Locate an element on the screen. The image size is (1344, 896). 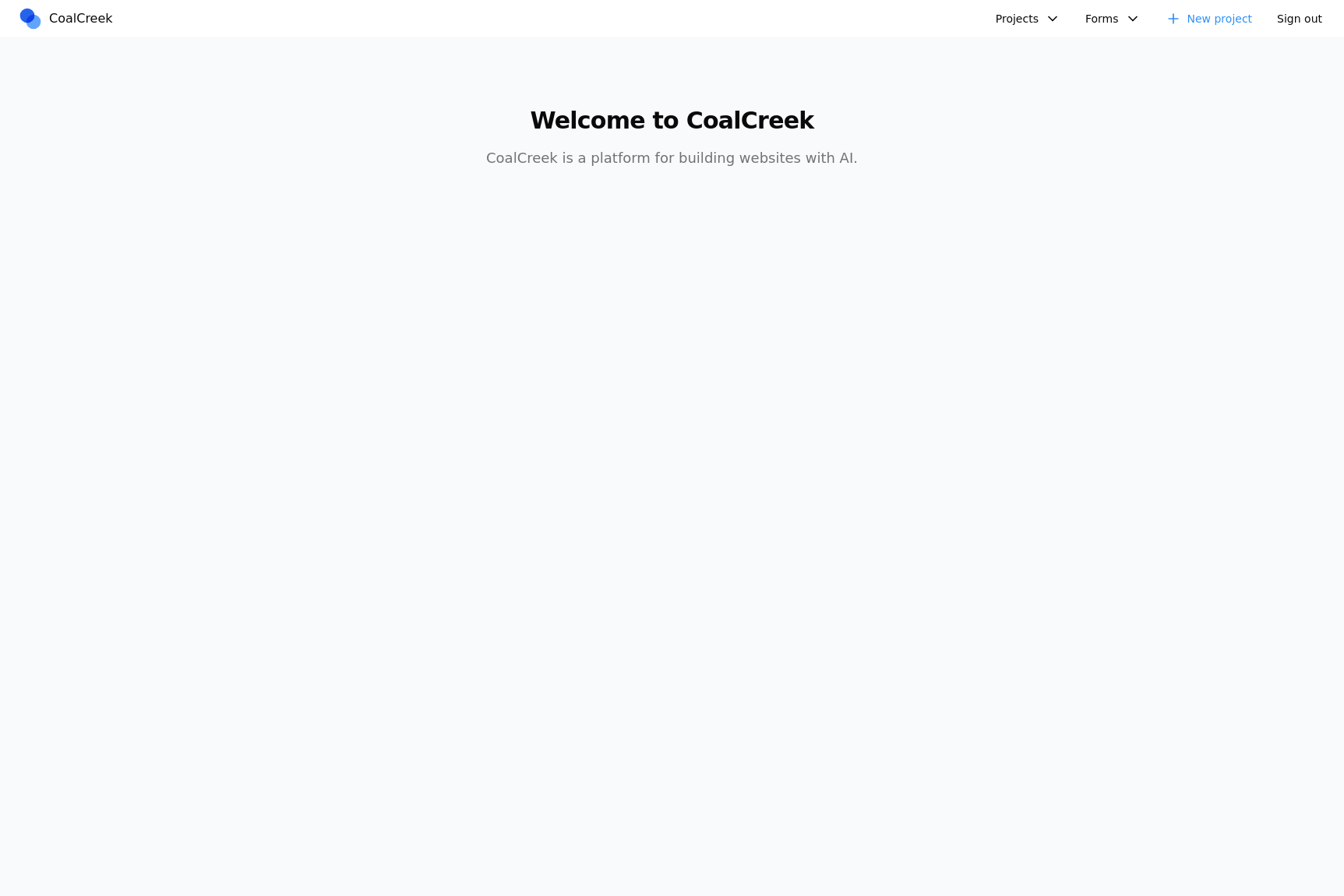
a: CoalCreek is located at coordinates (68, 18).